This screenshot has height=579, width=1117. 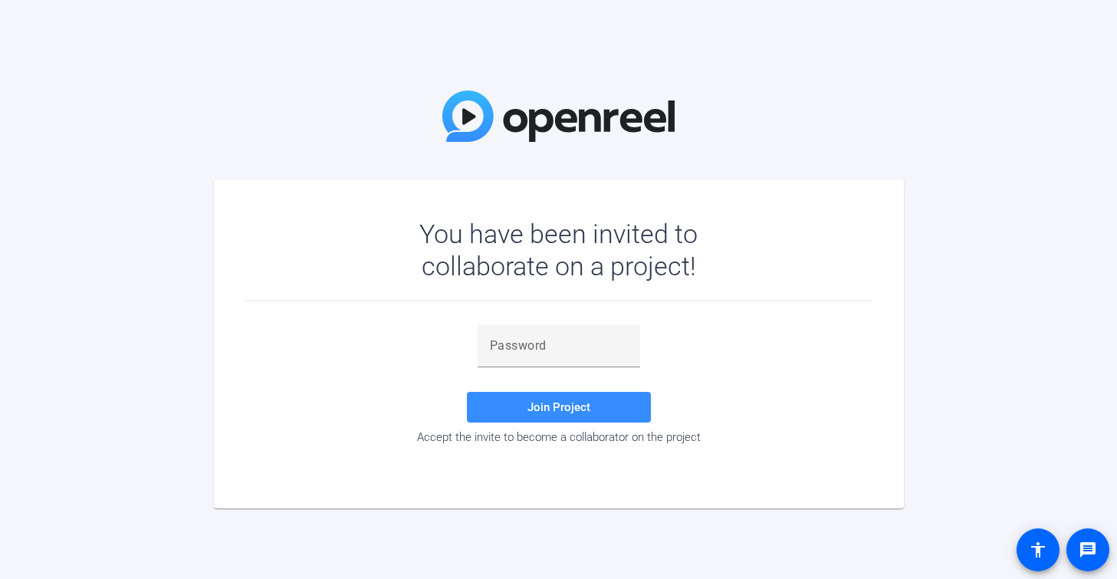 What do you see at coordinates (559, 437) in the screenshot?
I see `div: Accept the invite to become a collaborator on the project` at bounding box center [559, 437].